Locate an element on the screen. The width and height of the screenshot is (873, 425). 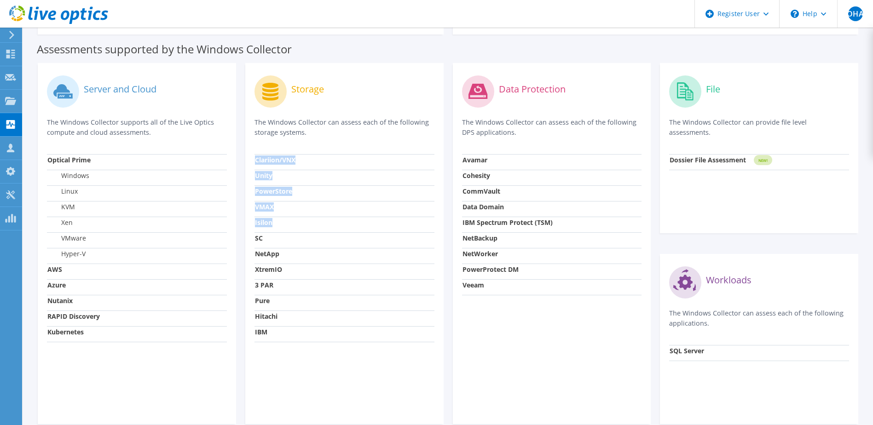
strong: SQL Server is located at coordinates (687, 351).